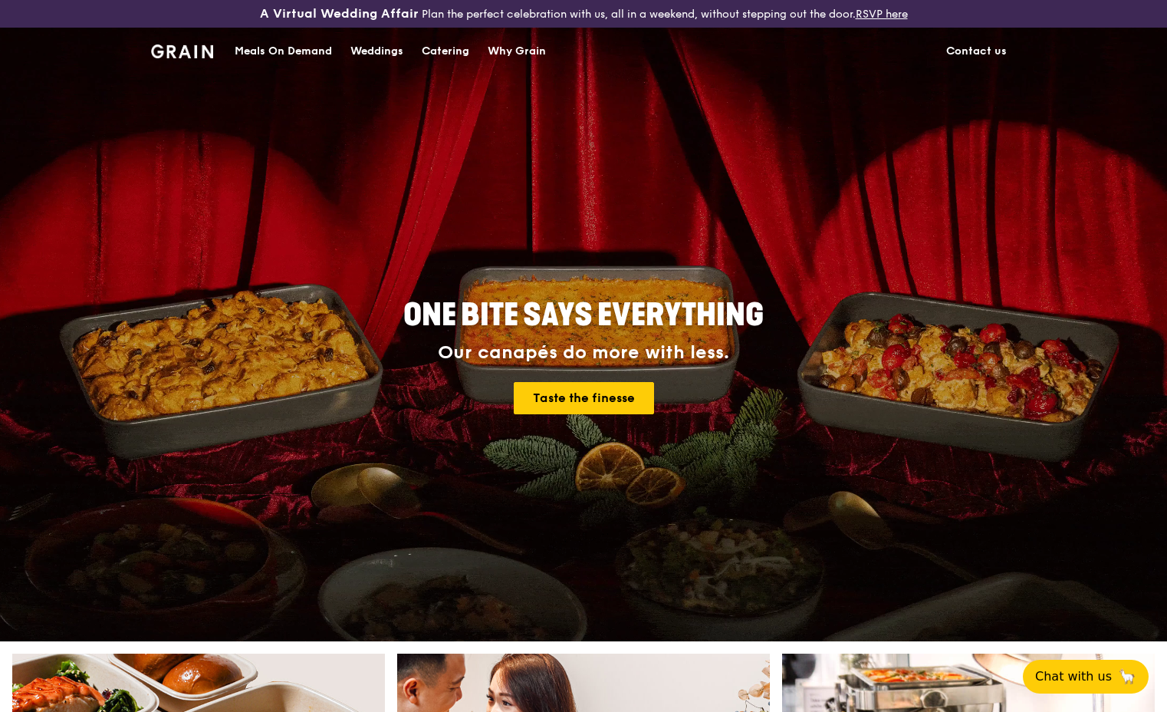 This screenshot has height=712, width=1167. I want to click on h3: A Virtual Wedding Affair, so click(339, 14).